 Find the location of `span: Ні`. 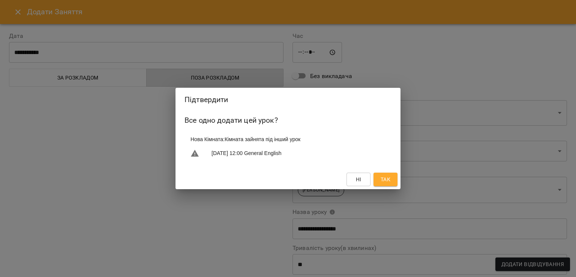

span: Ні is located at coordinates (359, 179).